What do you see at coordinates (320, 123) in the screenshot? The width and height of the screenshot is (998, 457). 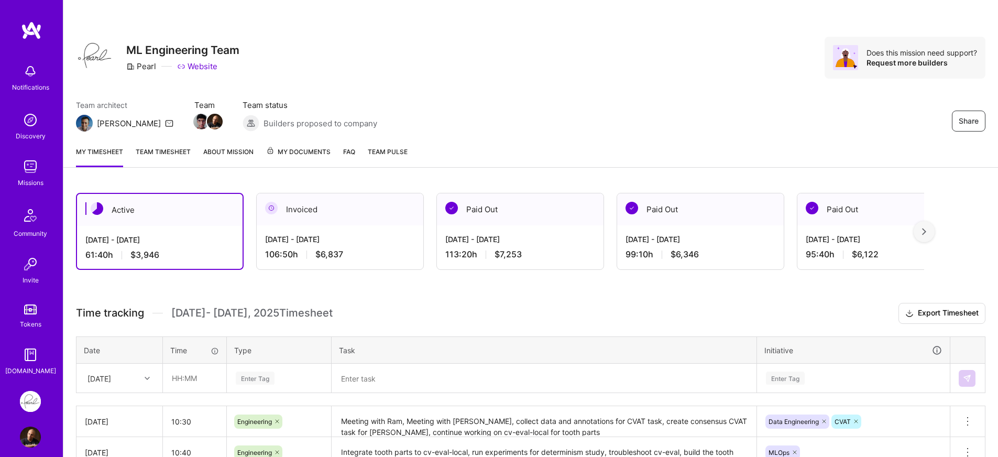 I see `span: Builders proposed to company` at bounding box center [320, 123].